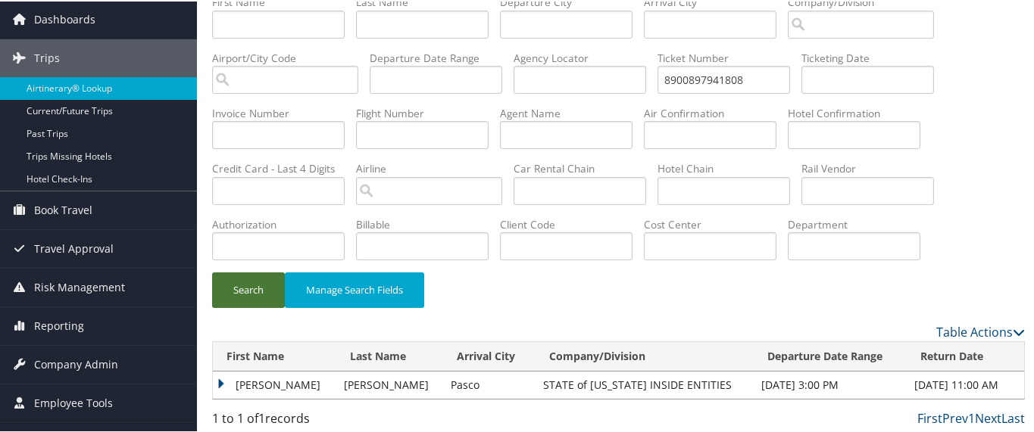  What do you see at coordinates (716, 112) in the screenshot?
I see `label: Air Confirmation` at bounding box center [716, 112].